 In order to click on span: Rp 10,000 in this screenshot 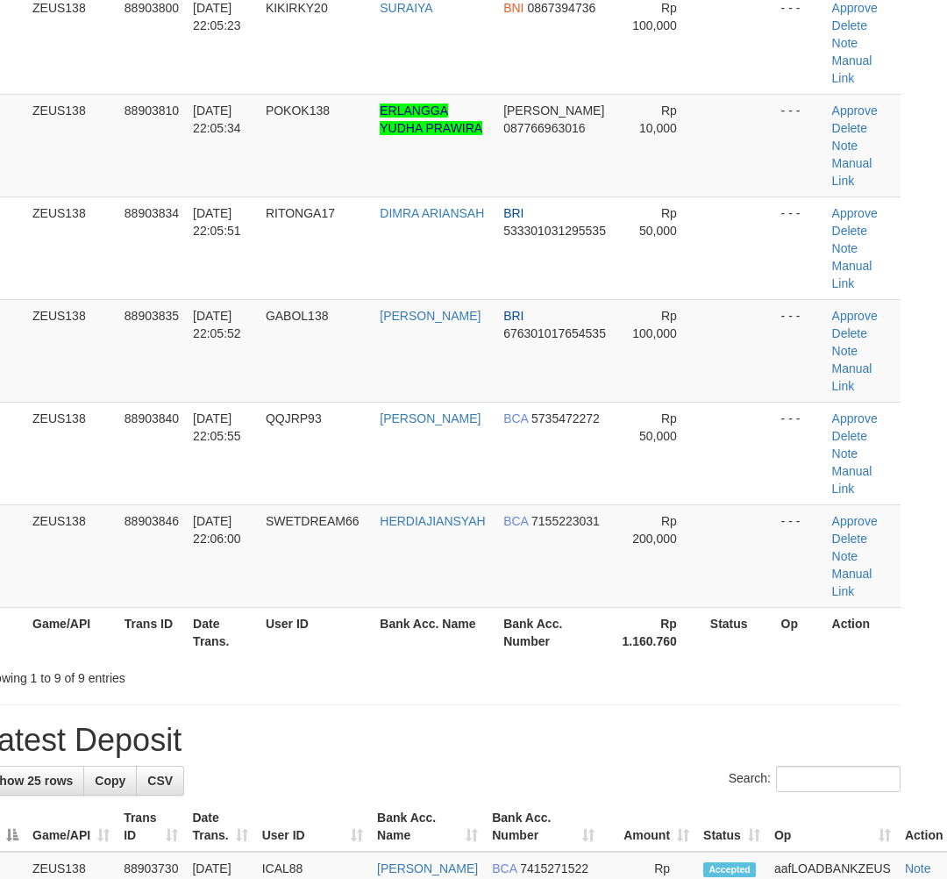, I will do `click(658, 119)`.